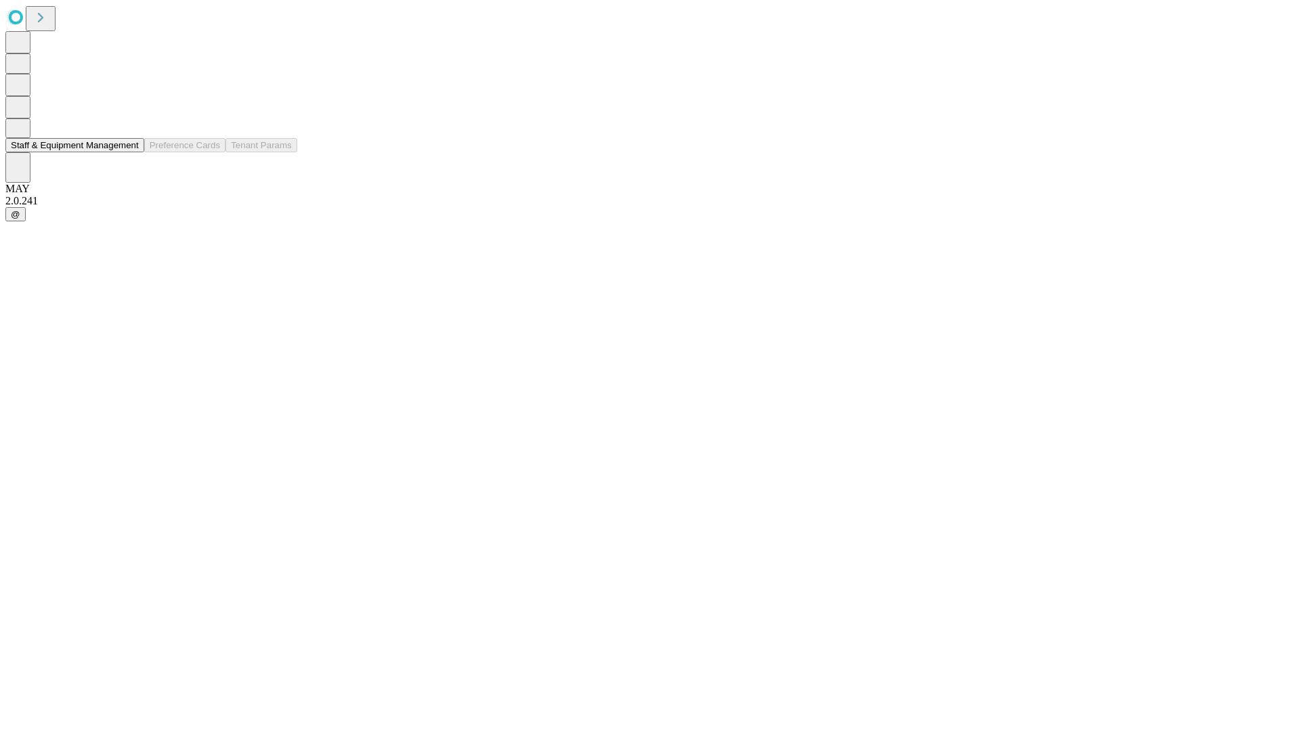 The height and width of the screenshot is (731, 1300). Describe the element at coordinates (650, 201) in the screenshot. I see `div: 2.0.241` at that location.